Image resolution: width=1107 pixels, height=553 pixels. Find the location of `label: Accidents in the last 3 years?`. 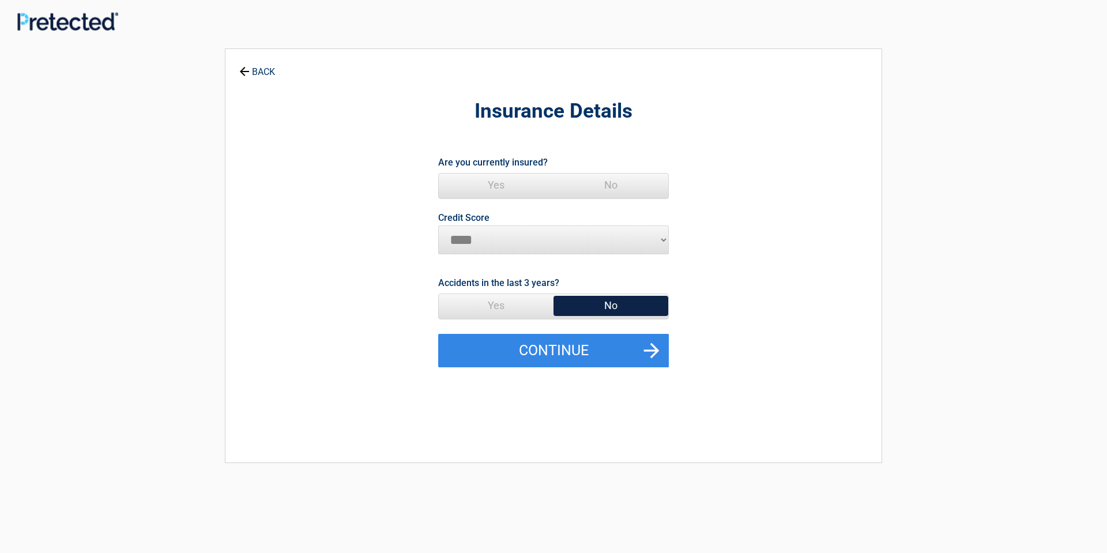

label: Accidents in the last 3 years? is located at coordinates (499, 283).